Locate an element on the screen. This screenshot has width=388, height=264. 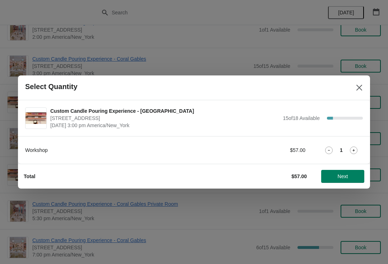
button: Close is located at coordinates (359, 88).